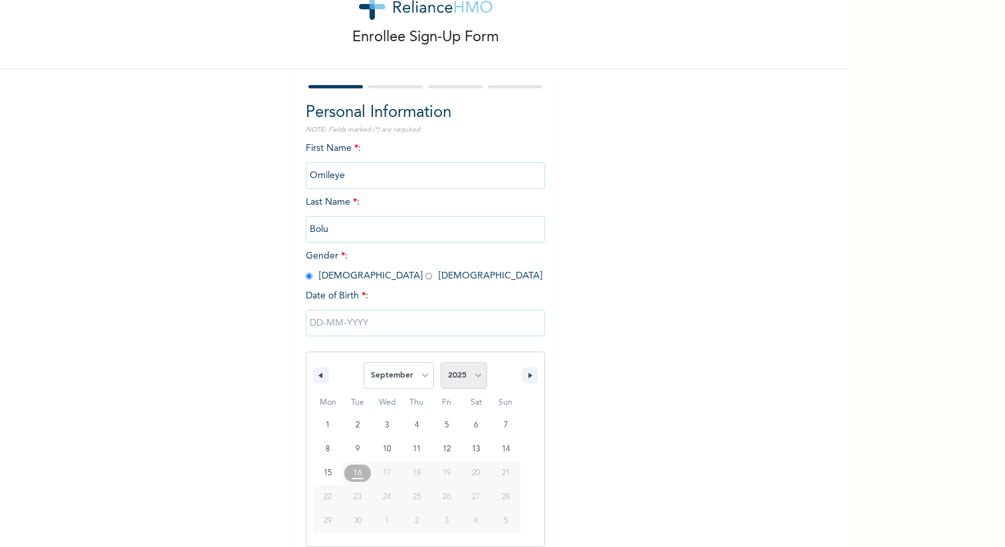  Describe the element at coordinates (417, 473) in the screenshot. I see `span: 18` at that location.